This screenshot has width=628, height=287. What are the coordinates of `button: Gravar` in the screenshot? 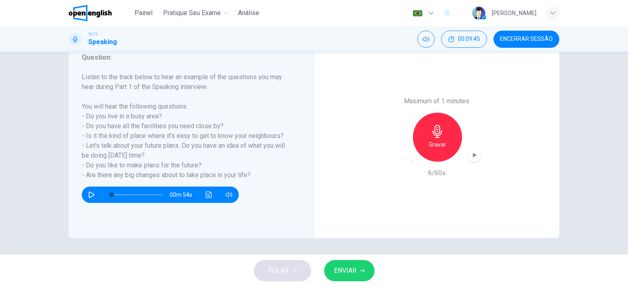 It's located at (437, 137).